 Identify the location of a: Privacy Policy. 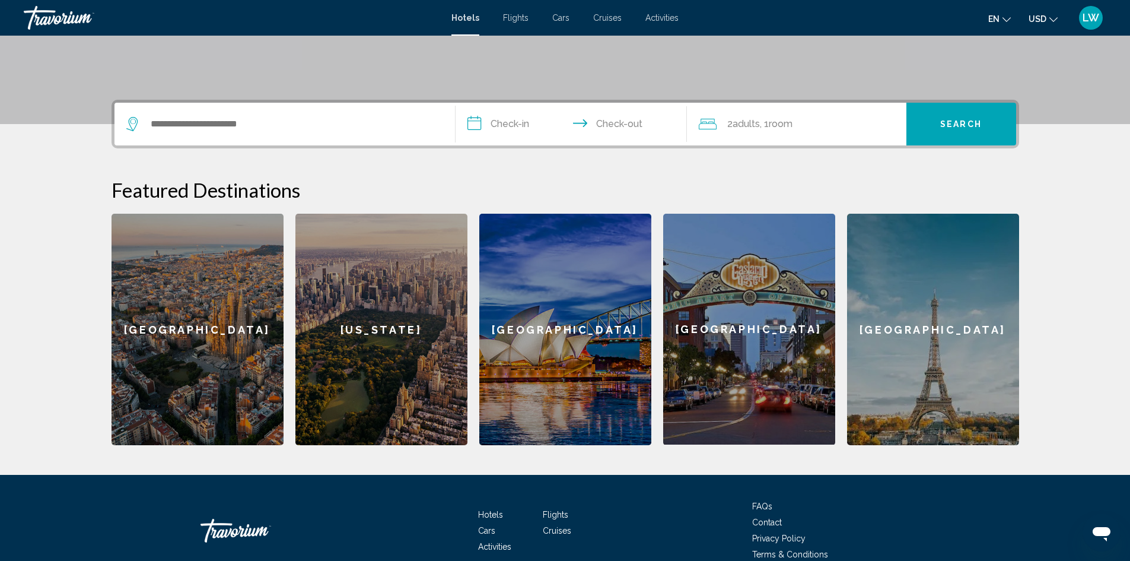
(779, 538).